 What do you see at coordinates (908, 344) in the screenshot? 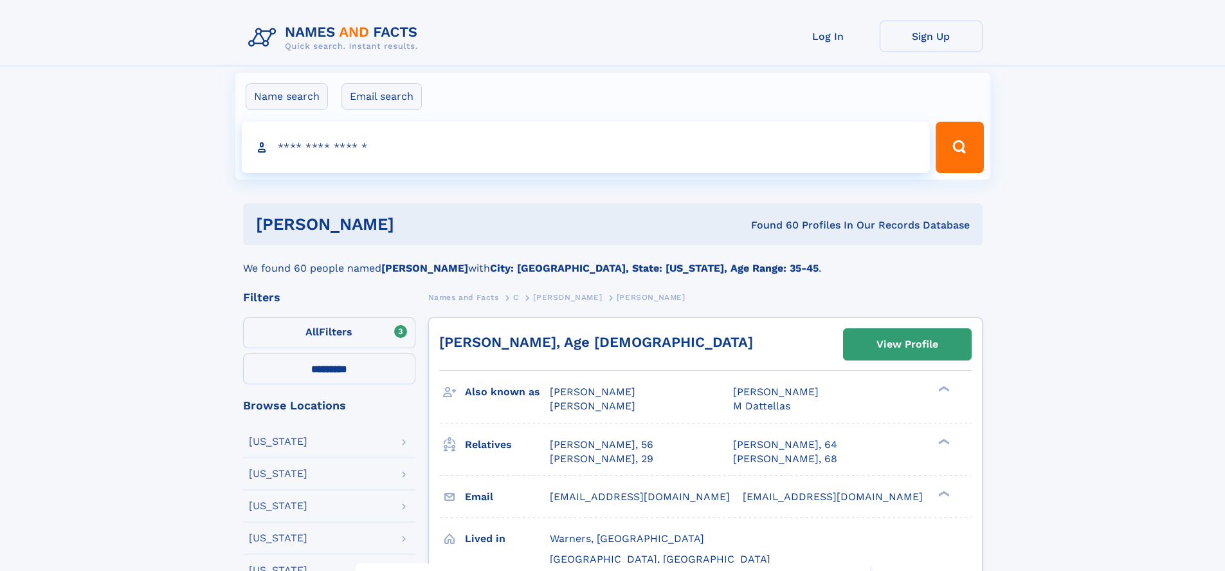
I see `a: View Profile` at bounding box center [908, 344].